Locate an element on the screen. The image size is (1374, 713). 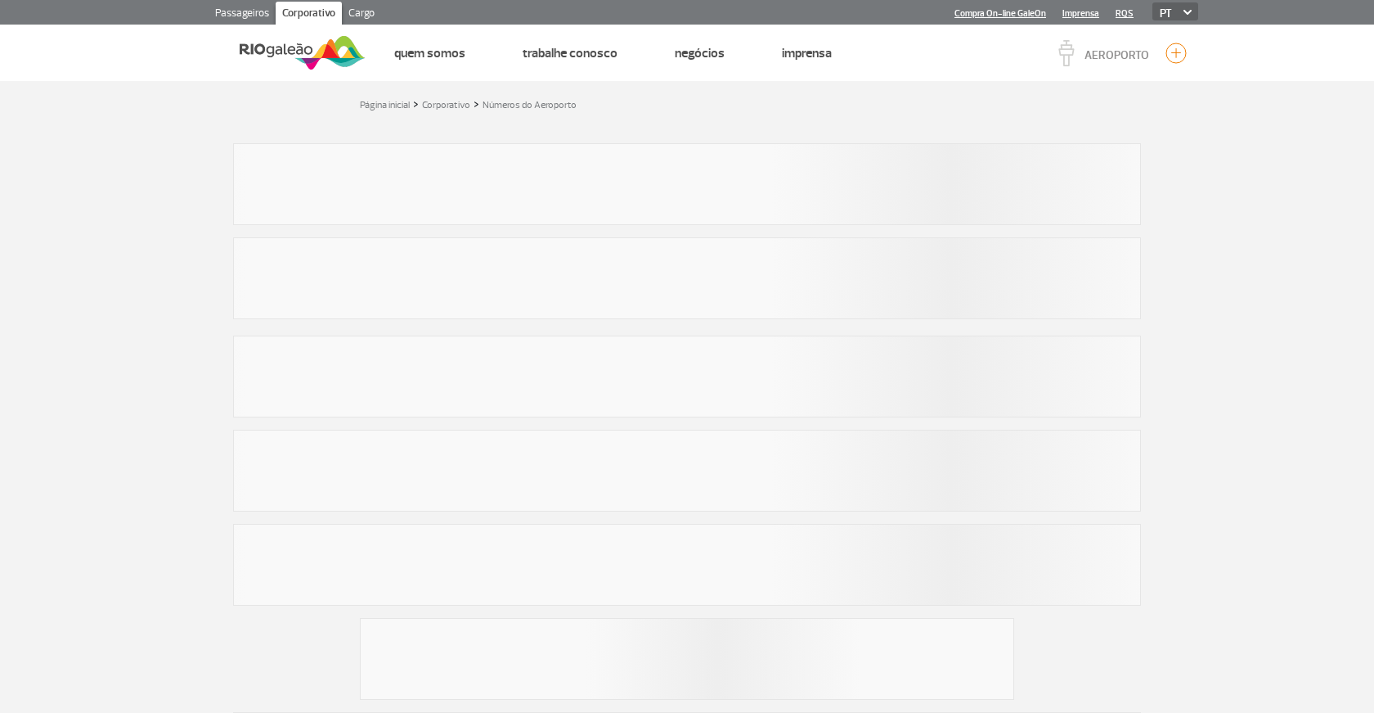
a: Trabalhe Conosco is located at coordinates (570, 53).